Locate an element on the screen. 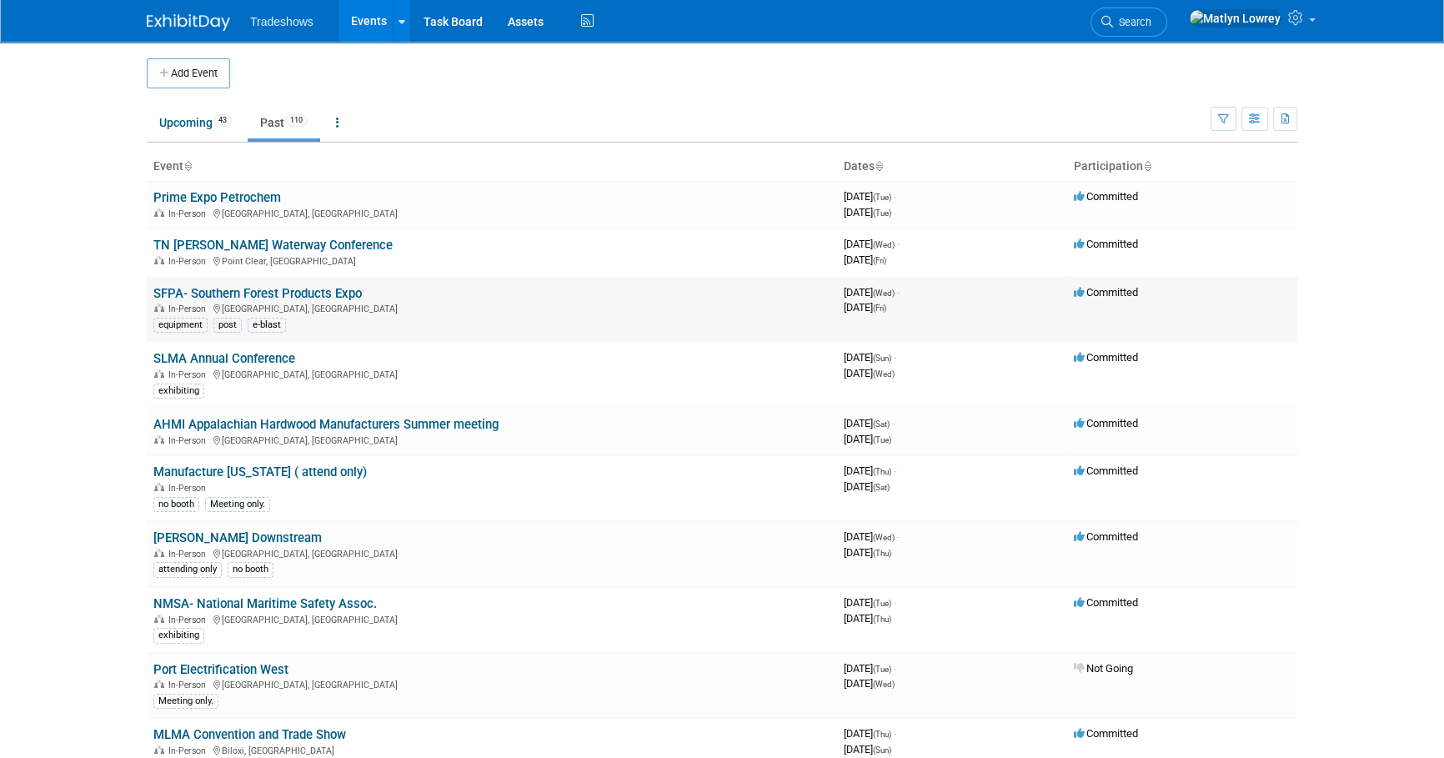 Image resolution: width=1444 pixels, height=758 pixels. th: Event is located at coordinates (492, 167).